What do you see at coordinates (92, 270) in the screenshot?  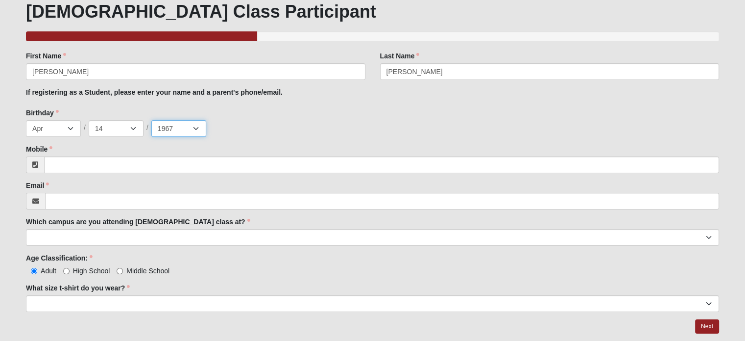 I see `span: High School` at bounding box center [92, 270].